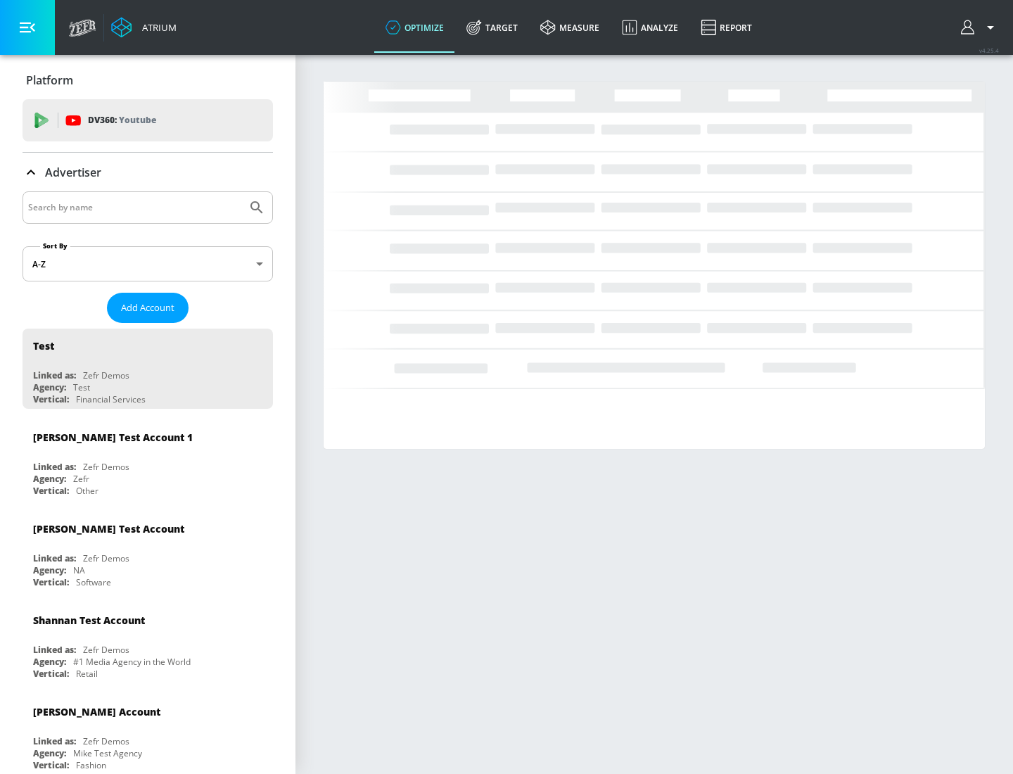 Image resolution: width=1013 pixels, height=774 pixels. Describe the element at coordinates (122, 120) in the screenshot. I see `p: DV360:` at that location.